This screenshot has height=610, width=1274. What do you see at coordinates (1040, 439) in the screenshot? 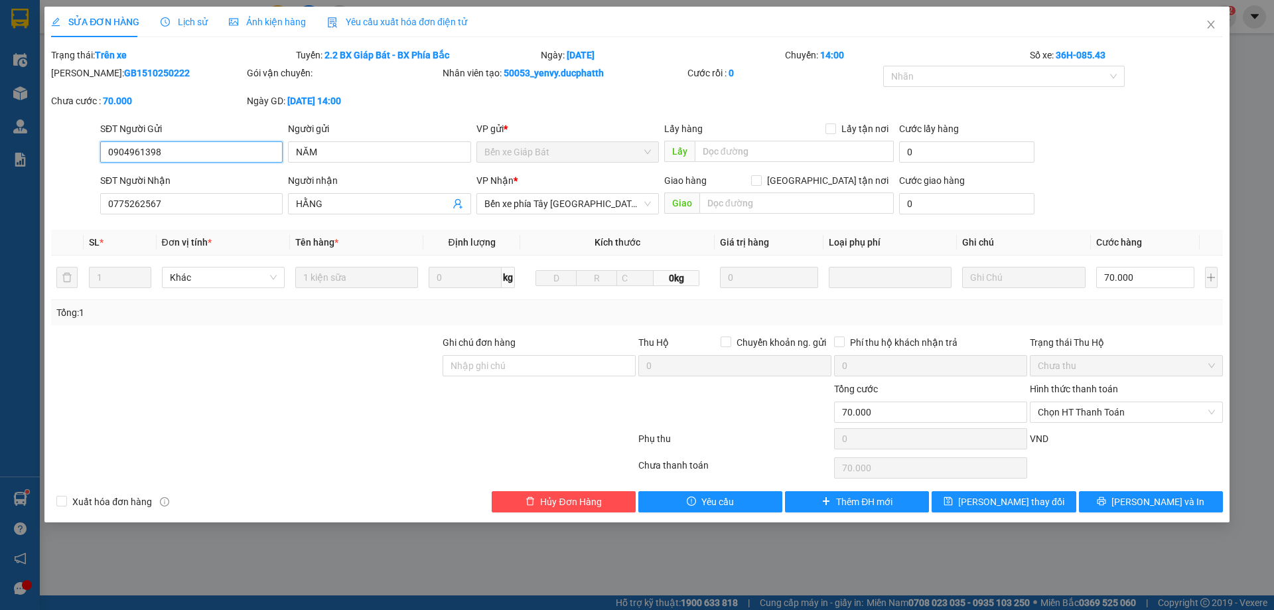
I see `span: VND` at bounding box center [1040, 439].